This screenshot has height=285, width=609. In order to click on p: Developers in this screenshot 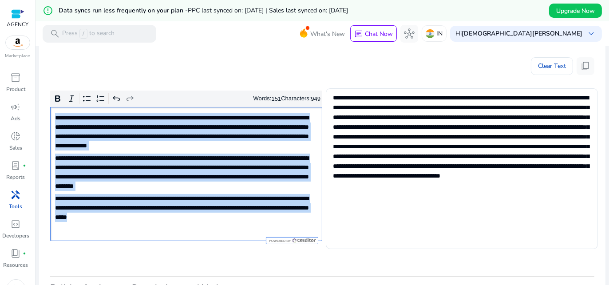, I will do `click(16, 236)`.